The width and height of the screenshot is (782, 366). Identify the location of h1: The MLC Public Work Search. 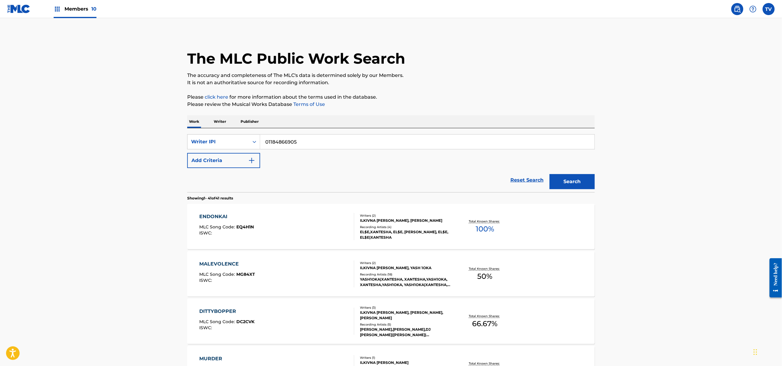
(296, 58).